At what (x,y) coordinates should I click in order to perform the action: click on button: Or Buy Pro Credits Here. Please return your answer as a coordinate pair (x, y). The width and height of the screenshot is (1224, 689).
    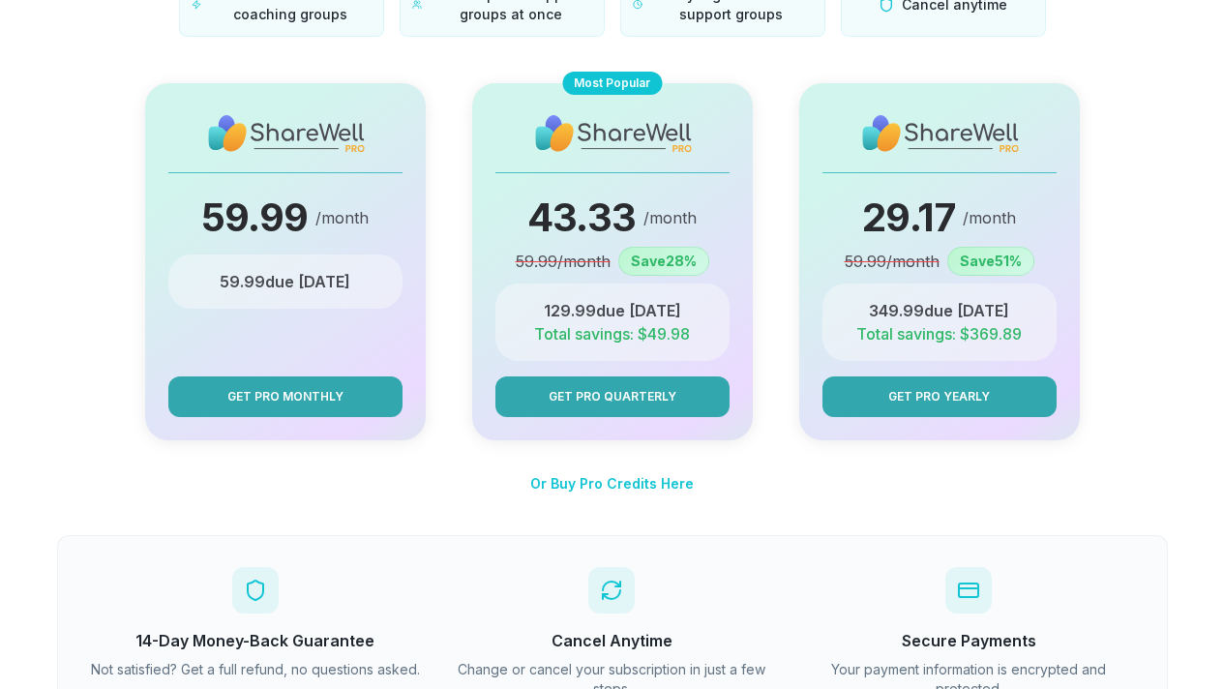
    Looking at the image, I should click on (612, 484).